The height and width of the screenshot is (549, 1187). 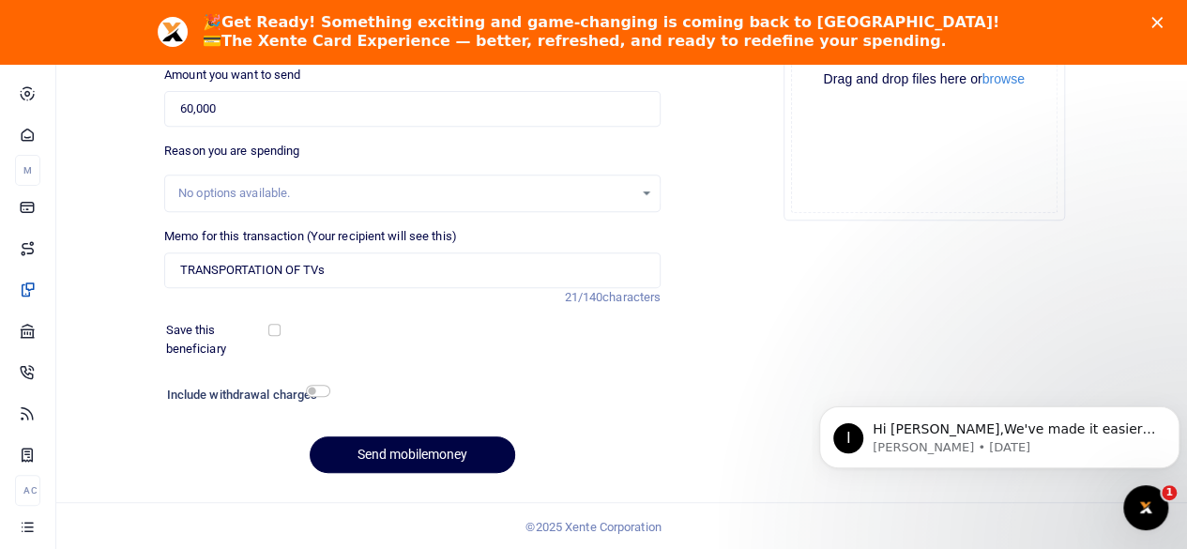 What do you see at coordinates (412, 454) in the screenshot?
I see `button: Send mobilemoney` at bounding box center [412, 454].